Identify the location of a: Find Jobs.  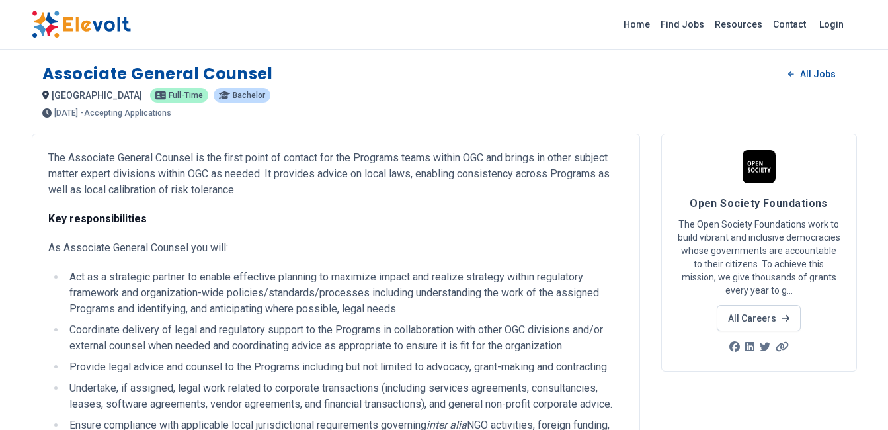
(682, 24).